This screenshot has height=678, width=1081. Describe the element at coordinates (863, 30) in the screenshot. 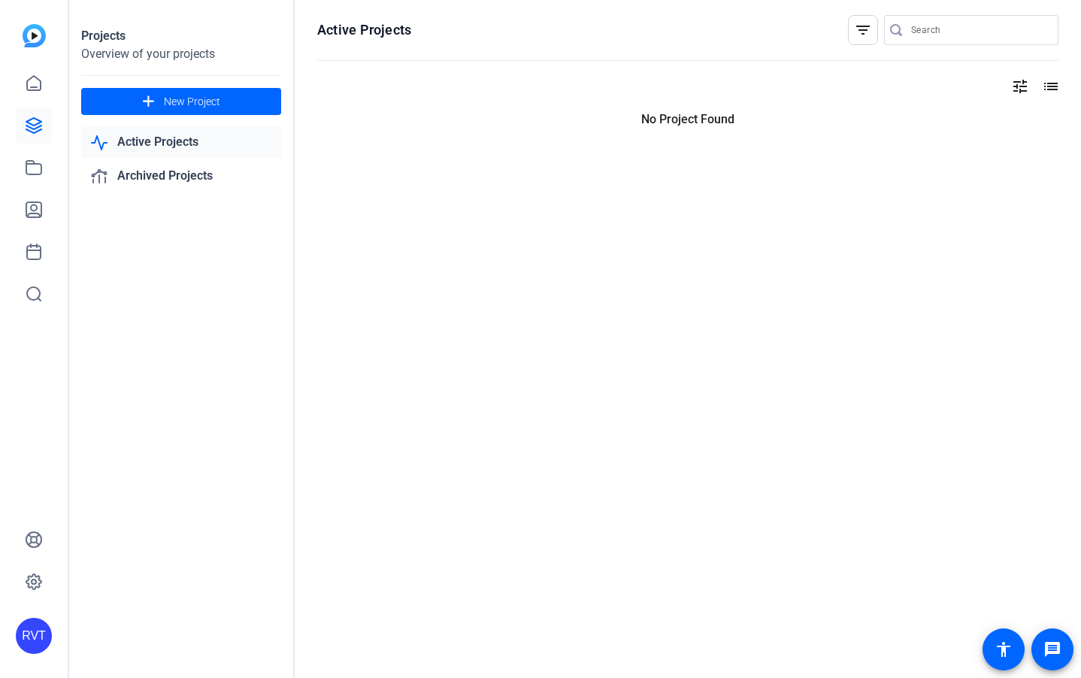

I see `mat-icon: filter_list` at that location.